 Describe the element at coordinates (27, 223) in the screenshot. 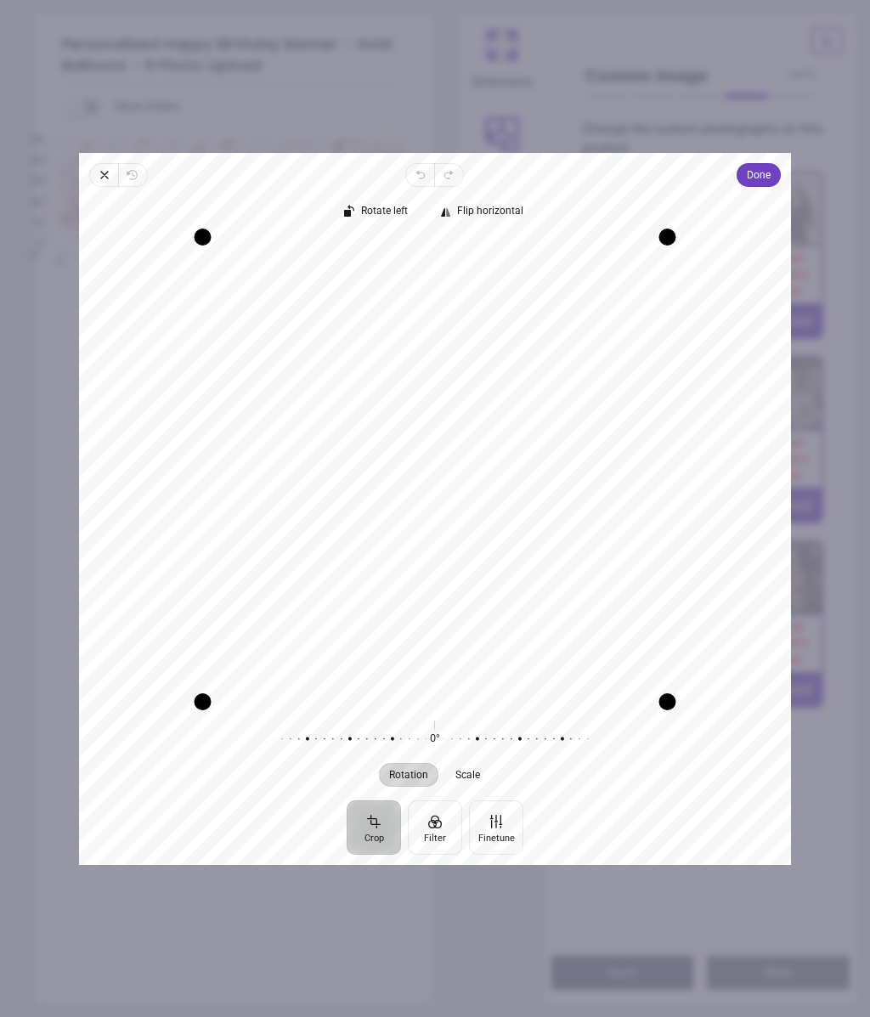

I see `span: 10` at that location.